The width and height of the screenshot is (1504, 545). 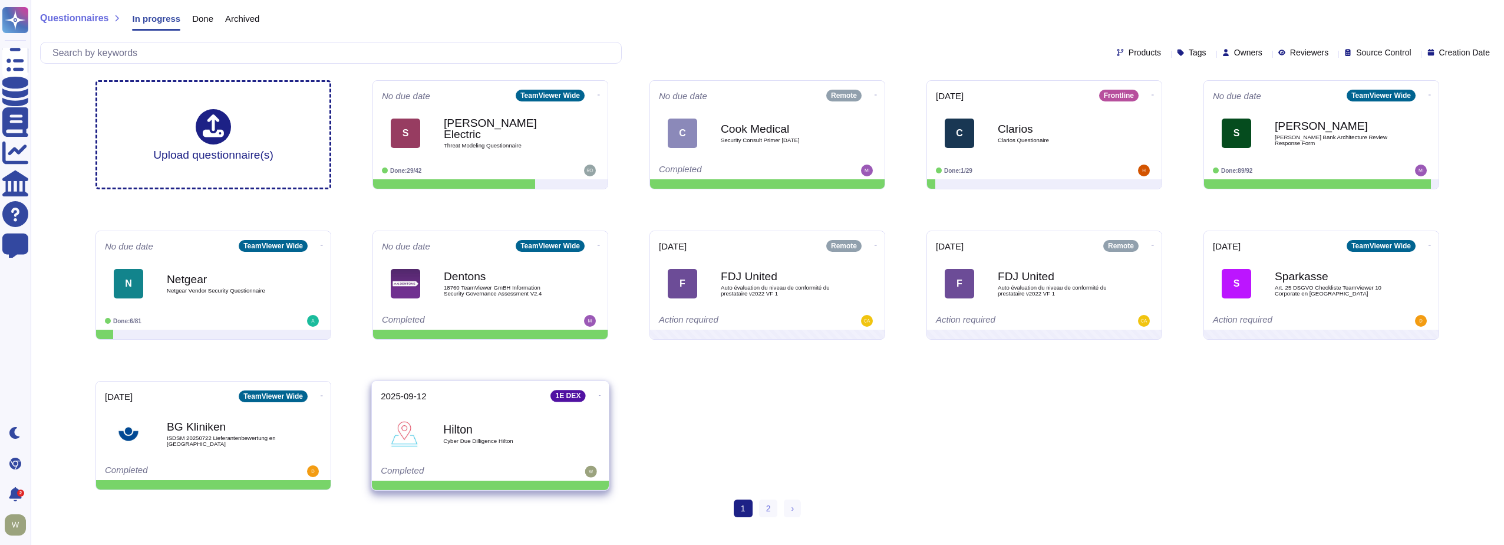 I want to click on div: 1E DEX, so click(x=568, y=395).